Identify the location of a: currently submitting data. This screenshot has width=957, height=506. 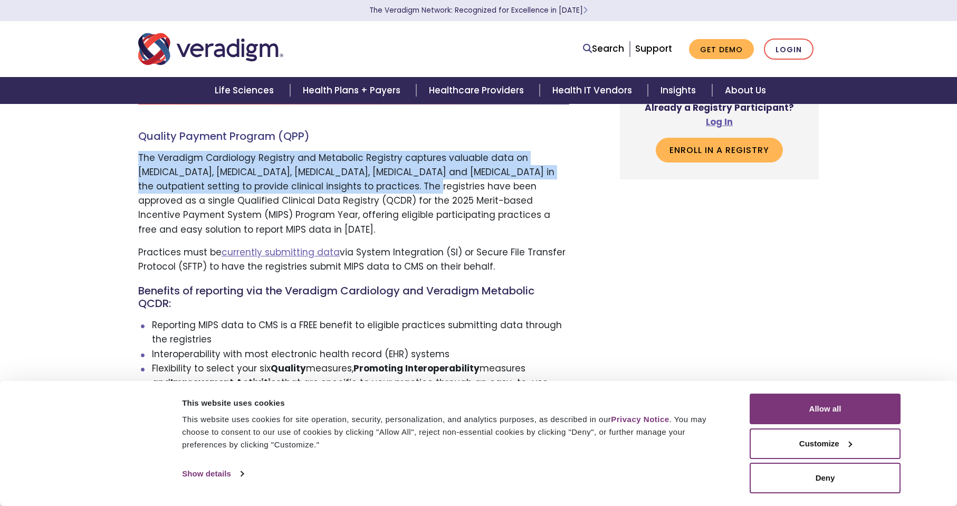
(281, 252).